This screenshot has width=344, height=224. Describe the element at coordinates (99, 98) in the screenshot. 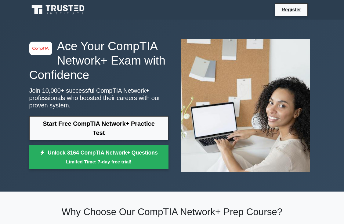

I see `p: Join 10,000+ successful CompTIA Network+ professionals who boosted their careers with our proven ...` at that location.